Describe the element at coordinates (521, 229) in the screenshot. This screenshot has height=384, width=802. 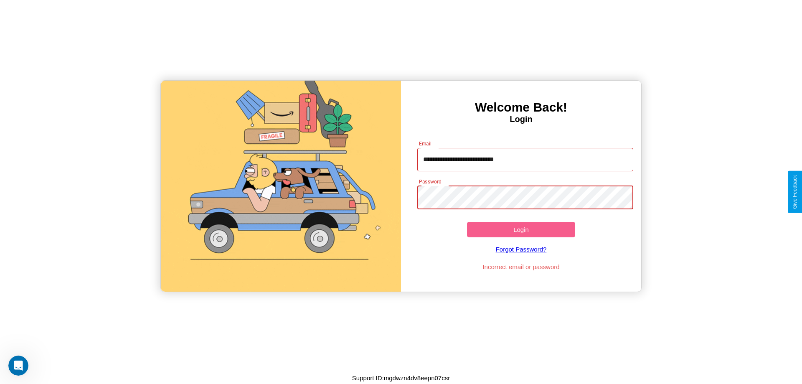
I see `button: Login` at that location.